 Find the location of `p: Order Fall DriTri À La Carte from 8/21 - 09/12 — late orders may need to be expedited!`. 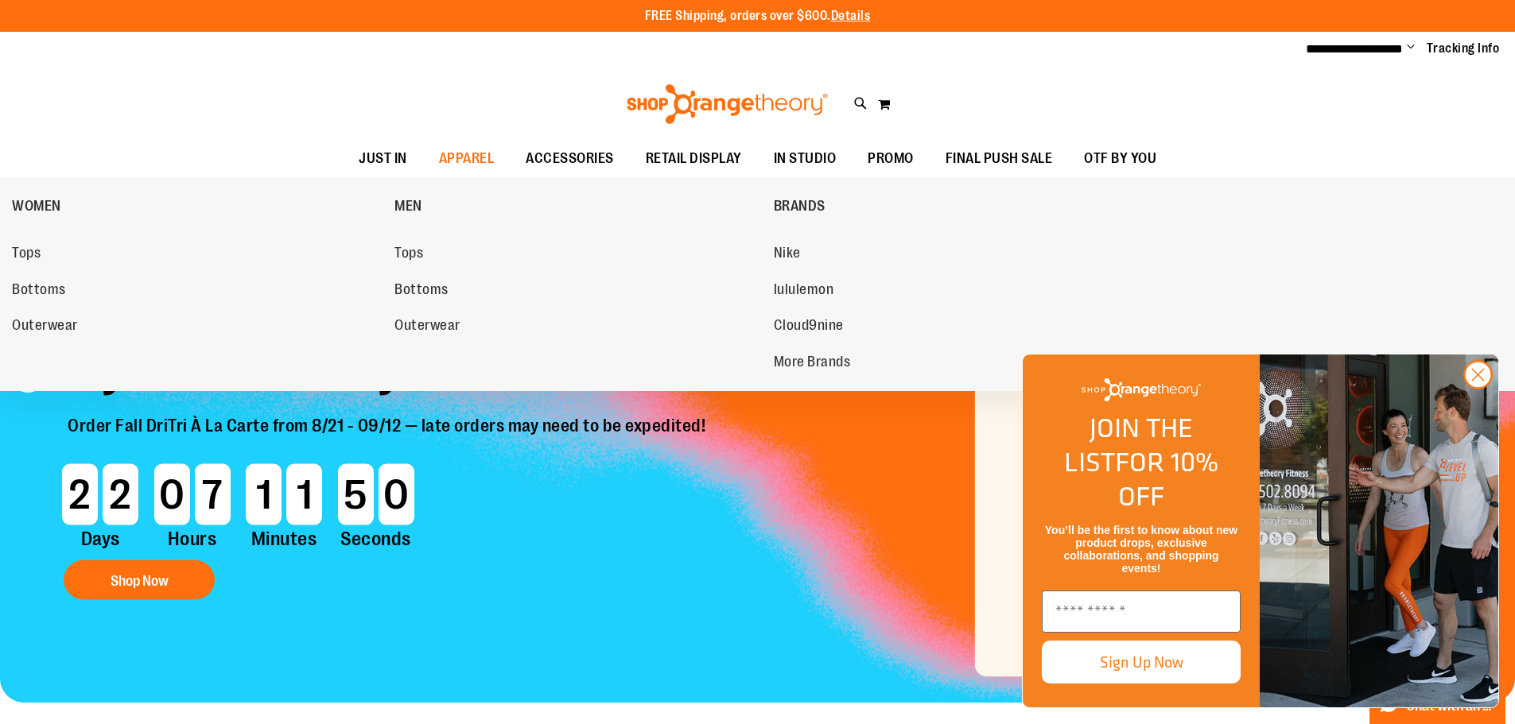

p: Order Fall DriTri À La Carte from 8/21 - 09/12 — late orders may need to be expedited! is located at coordinates (388, 435).